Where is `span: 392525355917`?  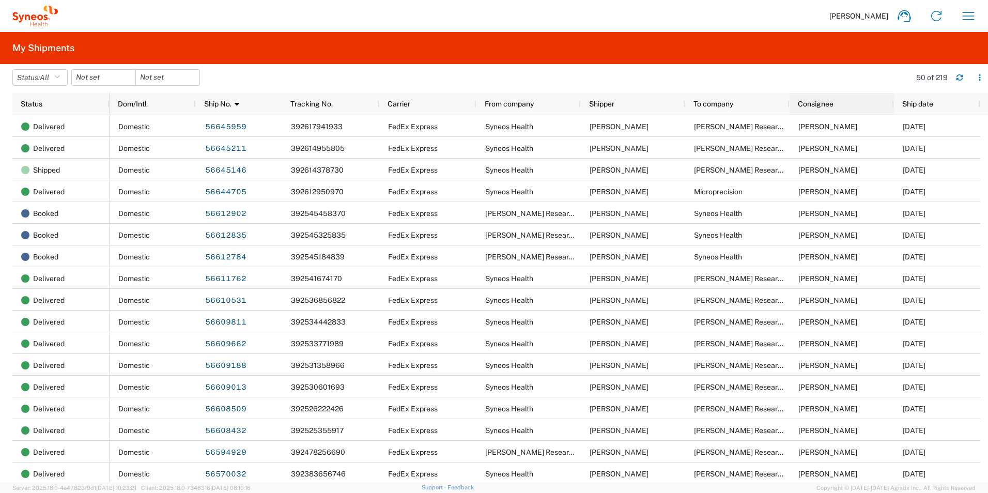
span: 392525355917 is located at coordinates (317, 431).